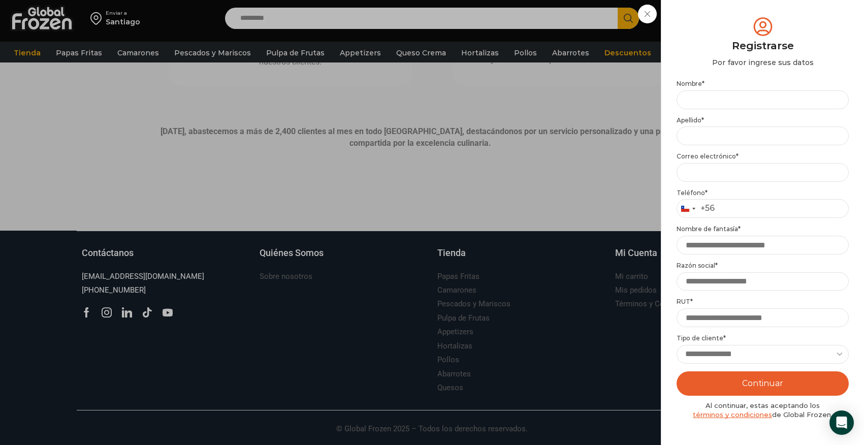  Describe the element at coordinates (763, 338) in the screenshot. I see `label: Tipo de cliente` at that location.